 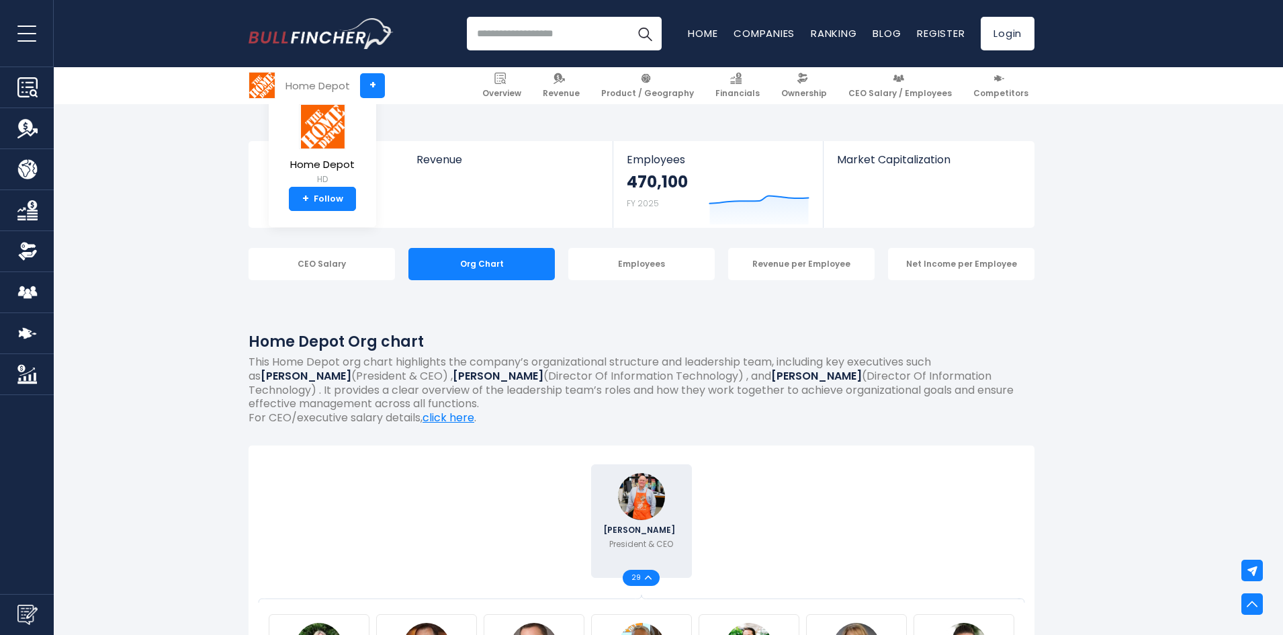 What do you see at coordinates (717, 159) in the screenshot?
I see `span: Employees` at bounding box center [717, 159].